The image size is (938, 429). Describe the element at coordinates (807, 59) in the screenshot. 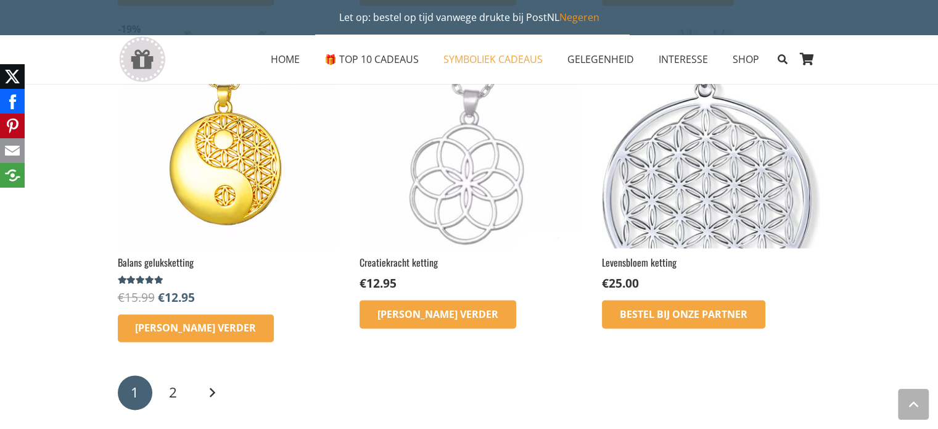

I see `a: Winkelwagen` at that location.